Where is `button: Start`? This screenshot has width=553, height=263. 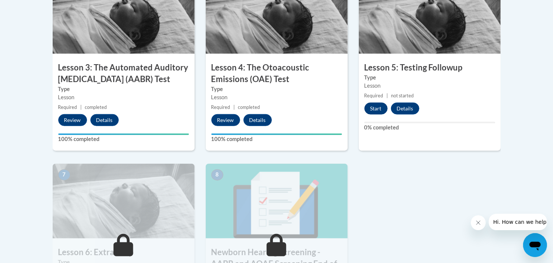
button: Start is located at coordinates (376, 109).